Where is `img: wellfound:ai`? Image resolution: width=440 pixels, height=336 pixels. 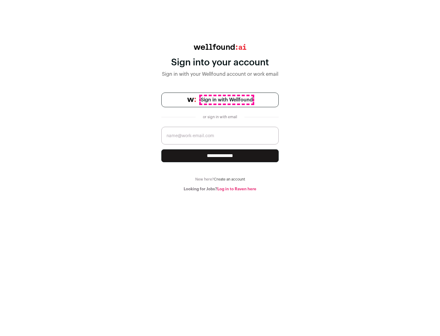 img: wellfound:ai is located at coordinates (220, 47).